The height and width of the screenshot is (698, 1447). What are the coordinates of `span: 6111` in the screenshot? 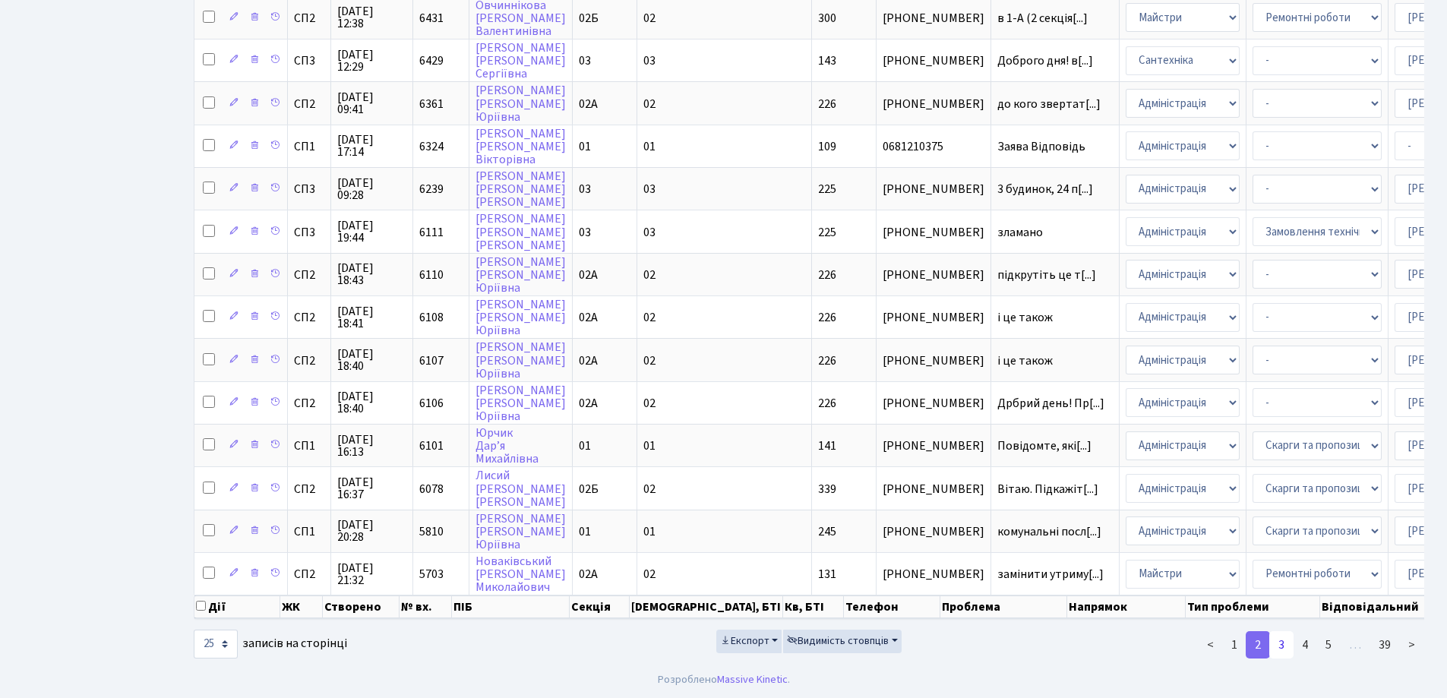 It's located at (432, 232).